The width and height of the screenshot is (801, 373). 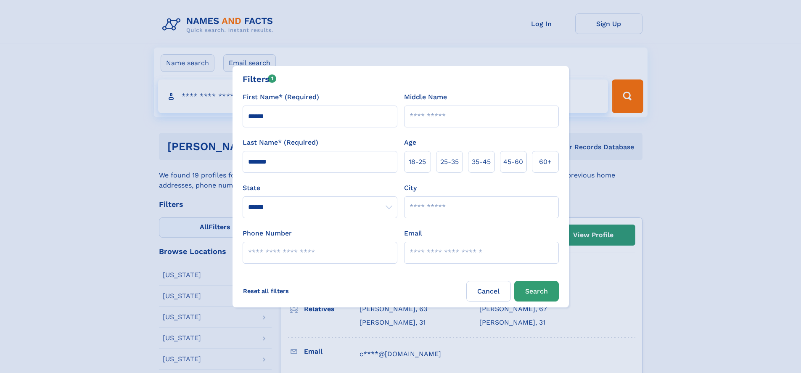 I want to click on label: Reset all filters, so click(x=266, y=291).